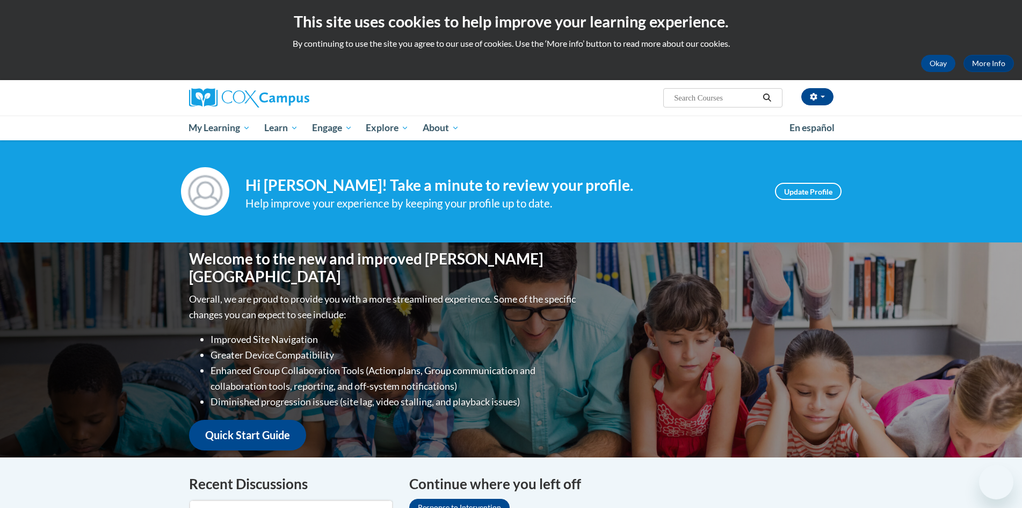 This screenshot has width=1022, height=508. I want to click on li: Greater Device Compatibility, so click(394, 355).